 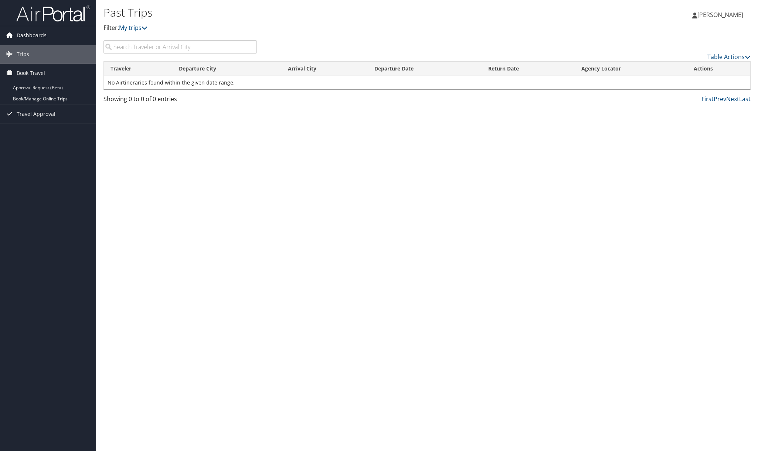 I want to click on th: Arrival City: activate to sort column ascending, so click(x=324, y=69).